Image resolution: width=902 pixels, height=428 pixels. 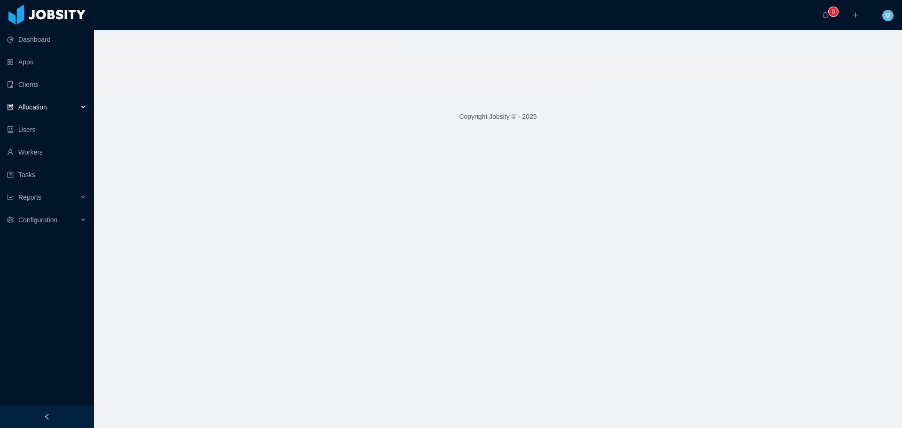 What do you see at coordinates (46, 152) in the screenshot?
I see `a: icon: userWorkers` at bounding box center [46, 152].